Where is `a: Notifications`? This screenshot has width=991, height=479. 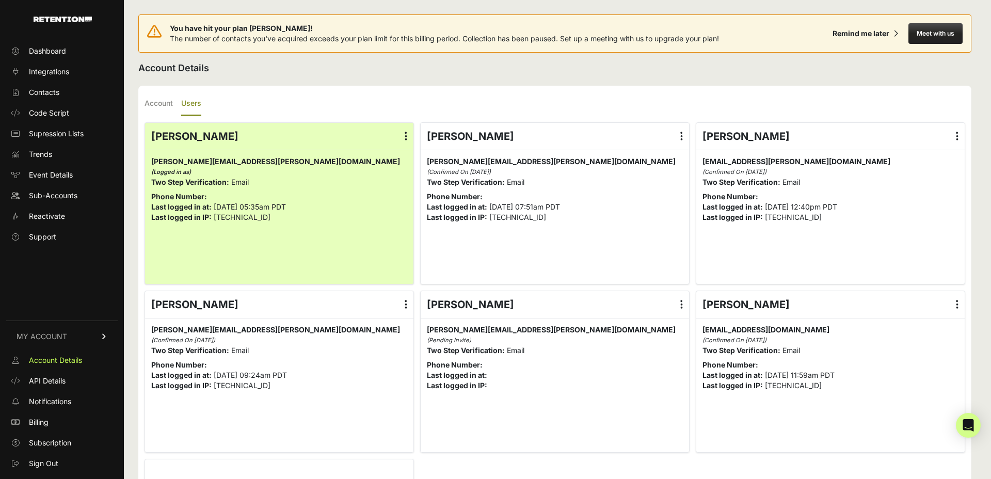
a: Notifications is located at coordinates (62, 402).